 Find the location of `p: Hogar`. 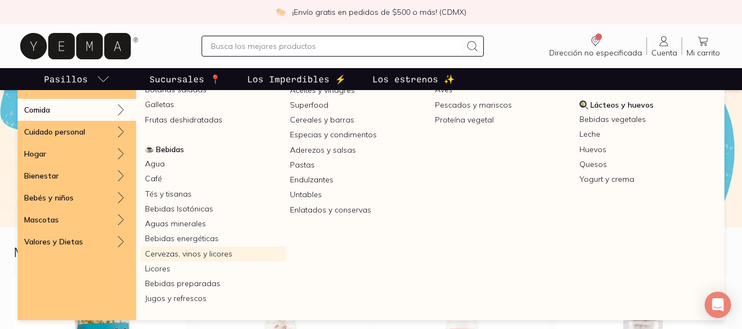

p: Hogar is located at coordinates (35, 154).